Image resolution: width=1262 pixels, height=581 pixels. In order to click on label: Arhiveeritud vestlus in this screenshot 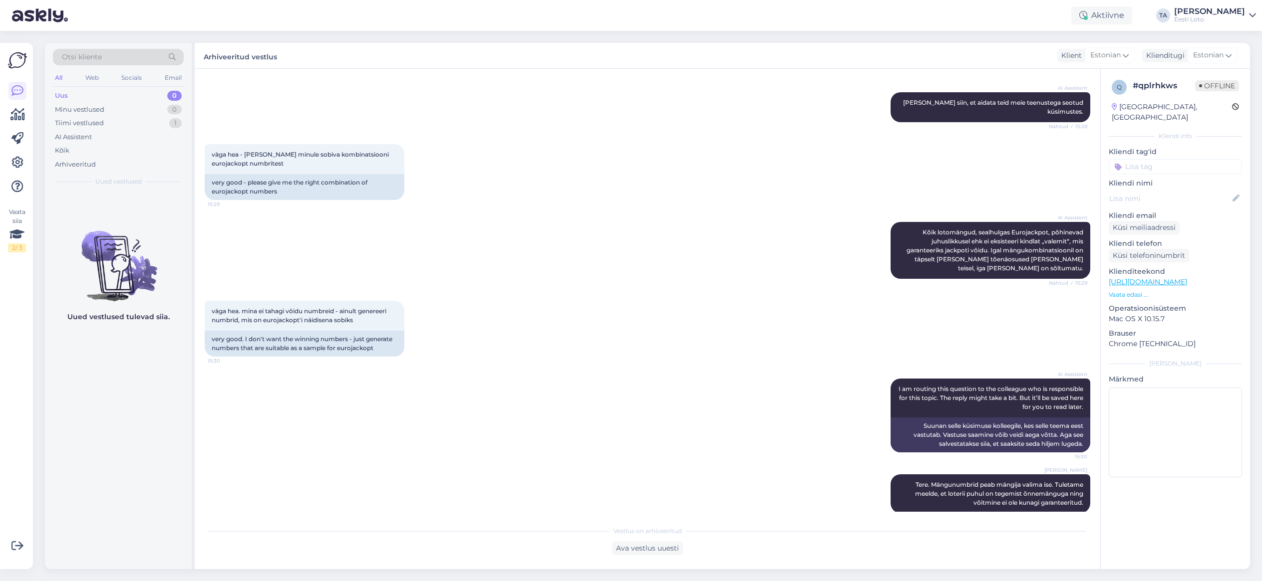, I will do `click(240, 55)`.